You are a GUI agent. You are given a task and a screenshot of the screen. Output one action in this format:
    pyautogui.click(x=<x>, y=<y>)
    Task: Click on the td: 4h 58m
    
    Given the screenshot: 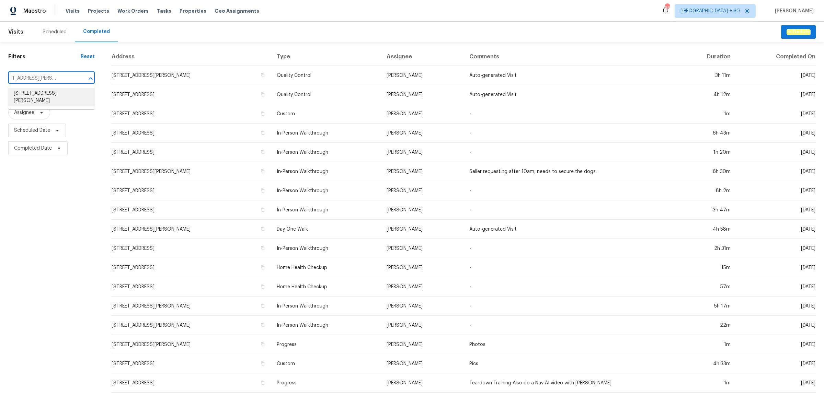 What is the action you would take?
    pyautogui.click(x=705, y=229)
    